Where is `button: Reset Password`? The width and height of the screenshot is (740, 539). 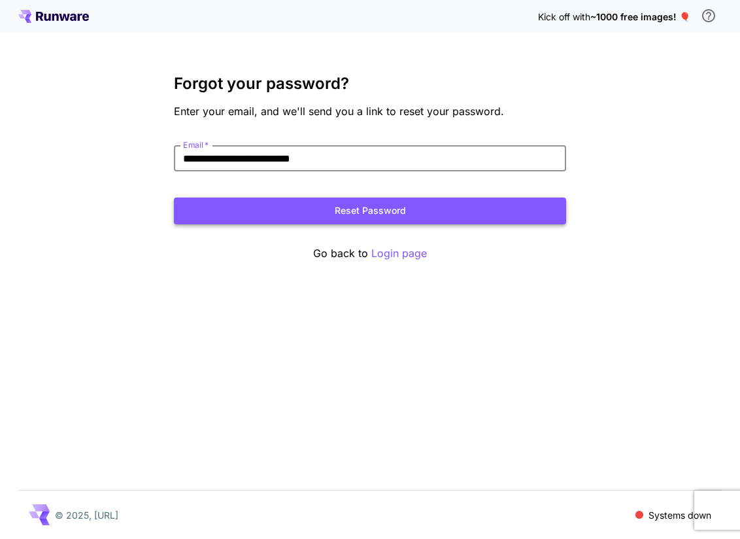 button: Reset Password is located at coordinates (370, 211).